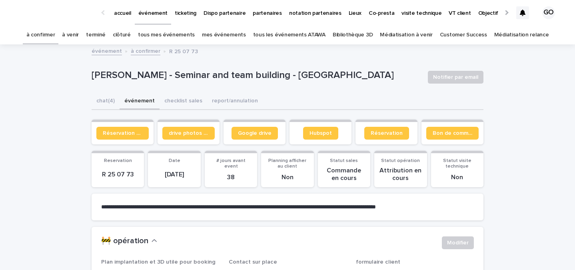 This screenshot has width=575, height=270. Describe the element at coordinates (289, 35) in the screenshot. I see `a: tous les événements ATAWA` at that location.